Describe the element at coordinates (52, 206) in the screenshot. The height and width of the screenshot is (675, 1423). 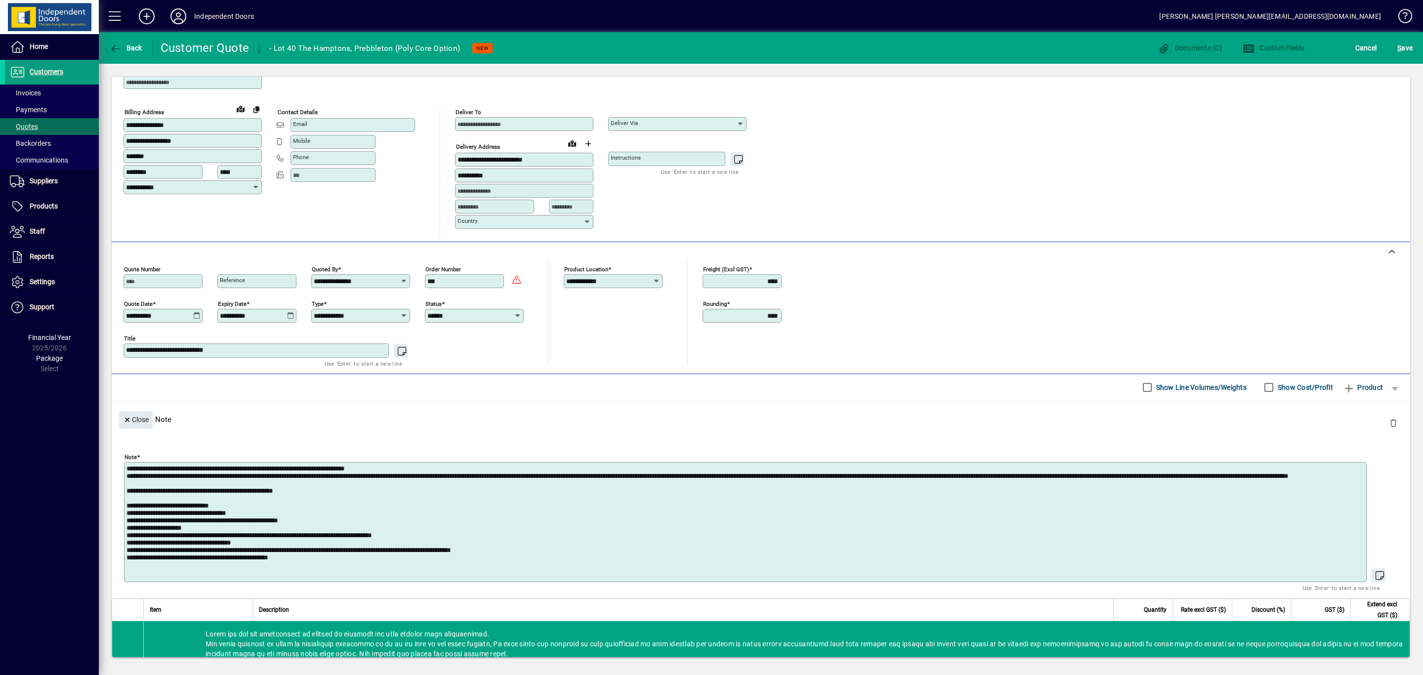
I see `a: Products` at that location.